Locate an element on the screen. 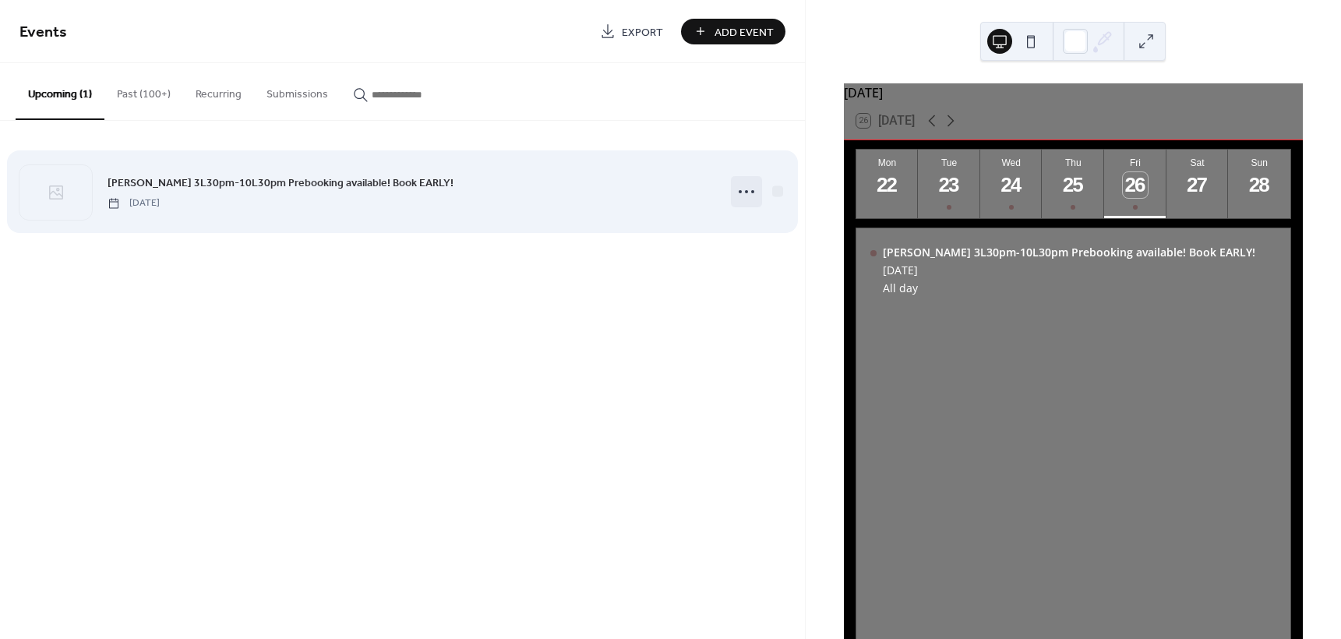 This screenshot has width=1341, height=639. div: Fri is located at coordinates (1135, 163).